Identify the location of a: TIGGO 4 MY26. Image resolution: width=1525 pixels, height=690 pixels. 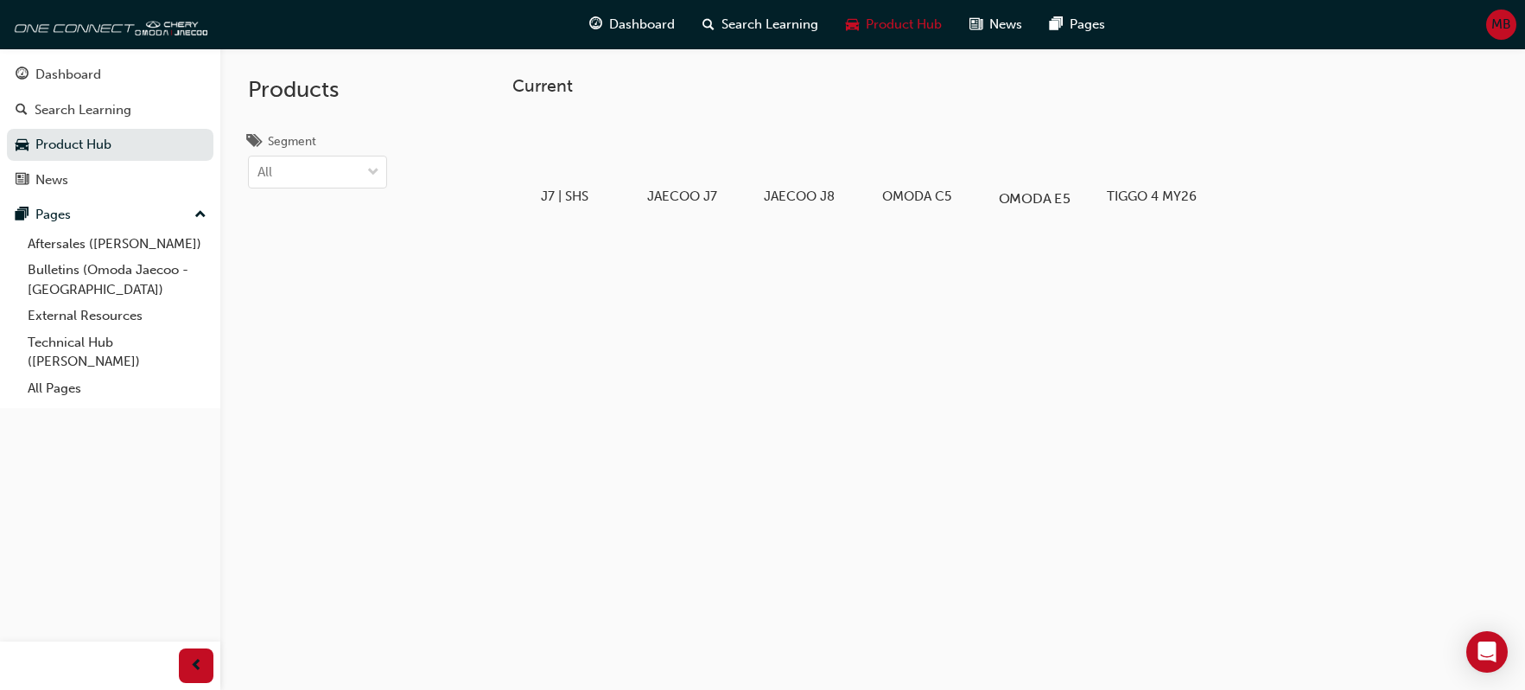
(1152, 160).